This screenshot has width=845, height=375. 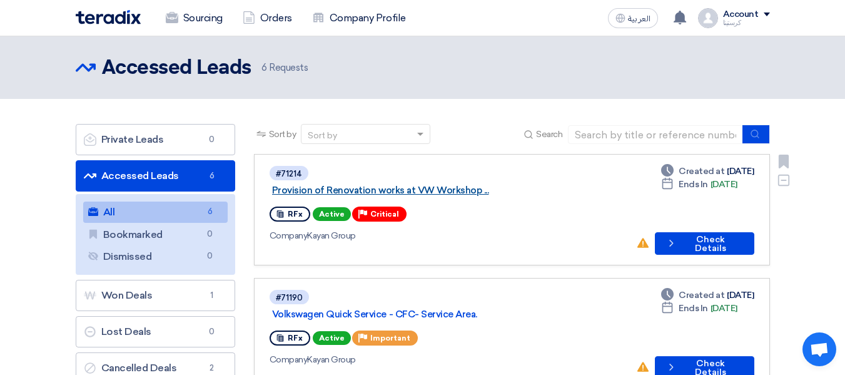 I want to click on a: Bookmarked, so click(x=155, y=235).